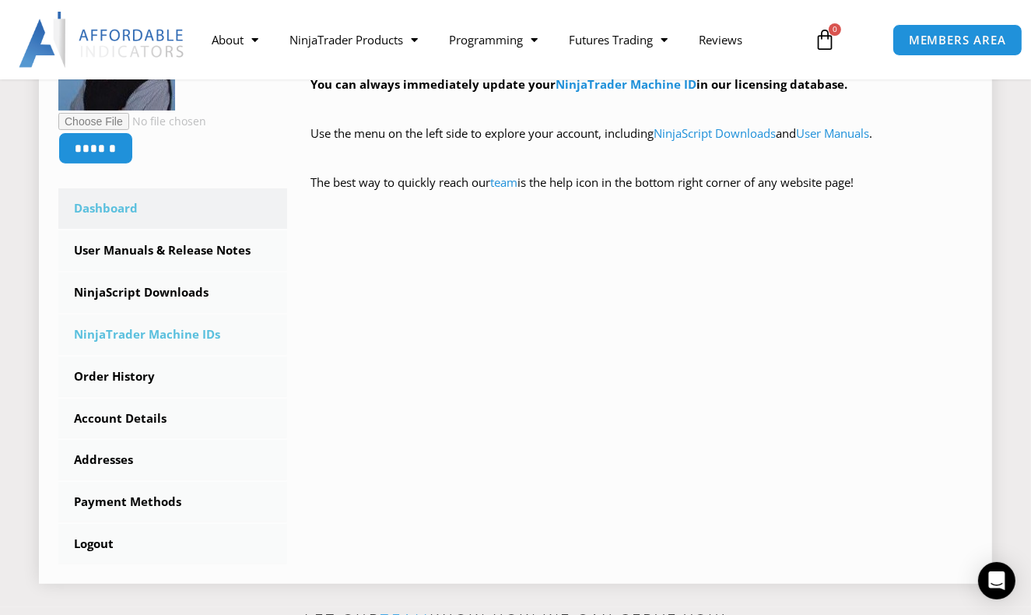 The image size is (1031, 615). I want to click on a: Dashboard, so click(173, 209).